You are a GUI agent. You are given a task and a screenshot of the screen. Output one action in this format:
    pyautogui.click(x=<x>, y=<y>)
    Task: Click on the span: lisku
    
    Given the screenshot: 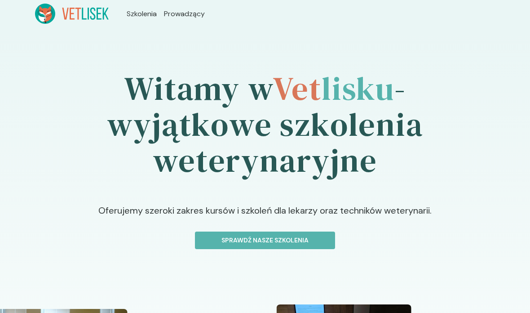 What is the action you would take?
    pyautogui.click(x=358, y=88)
    